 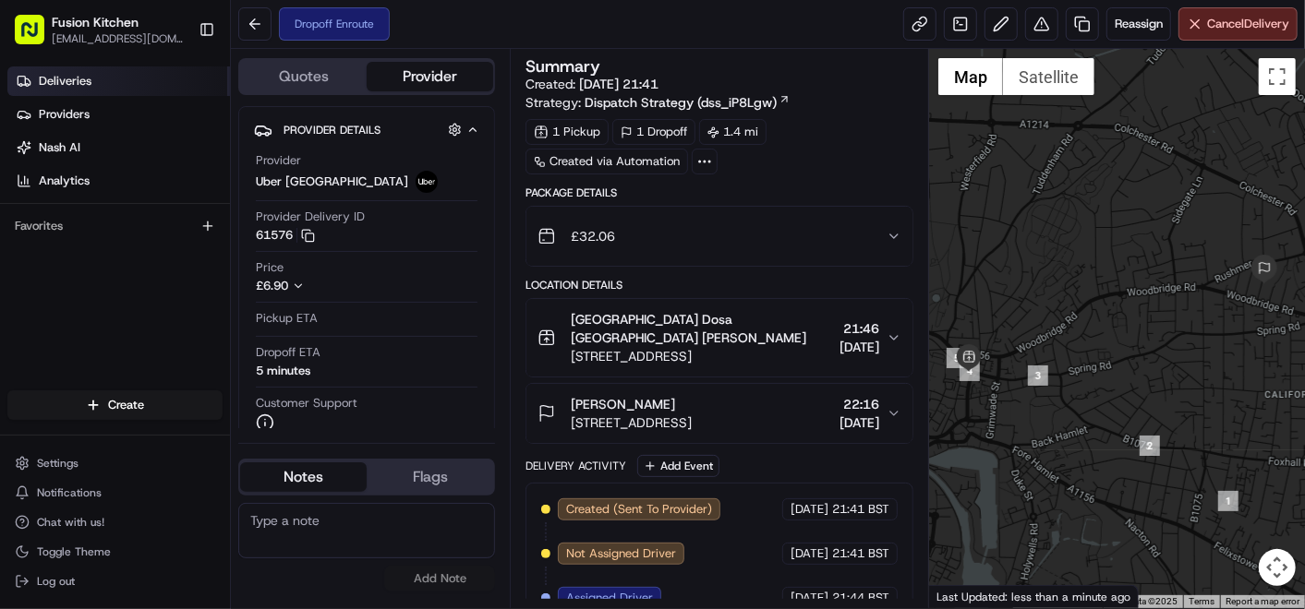 I want to click on span: Provider Details, so click(x=332, y=130).